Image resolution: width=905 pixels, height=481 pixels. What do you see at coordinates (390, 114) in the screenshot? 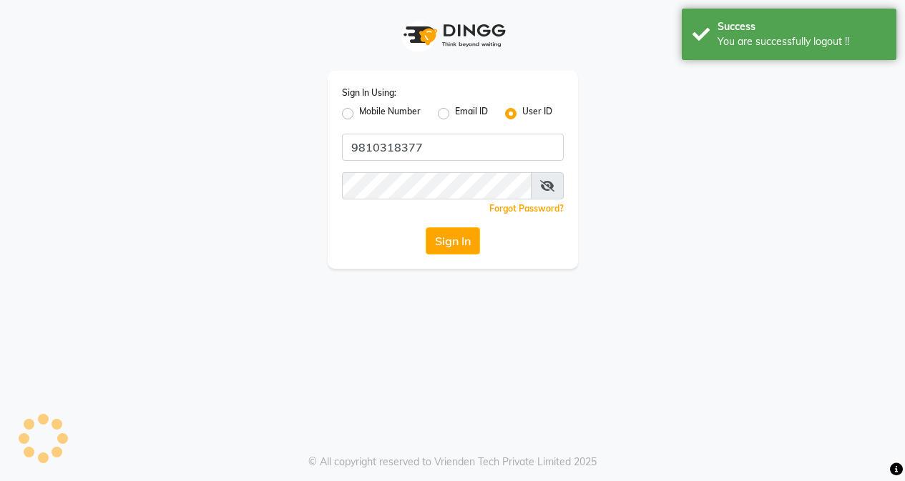
I see `label: Mobile Number` at bounding box center [390, 114].